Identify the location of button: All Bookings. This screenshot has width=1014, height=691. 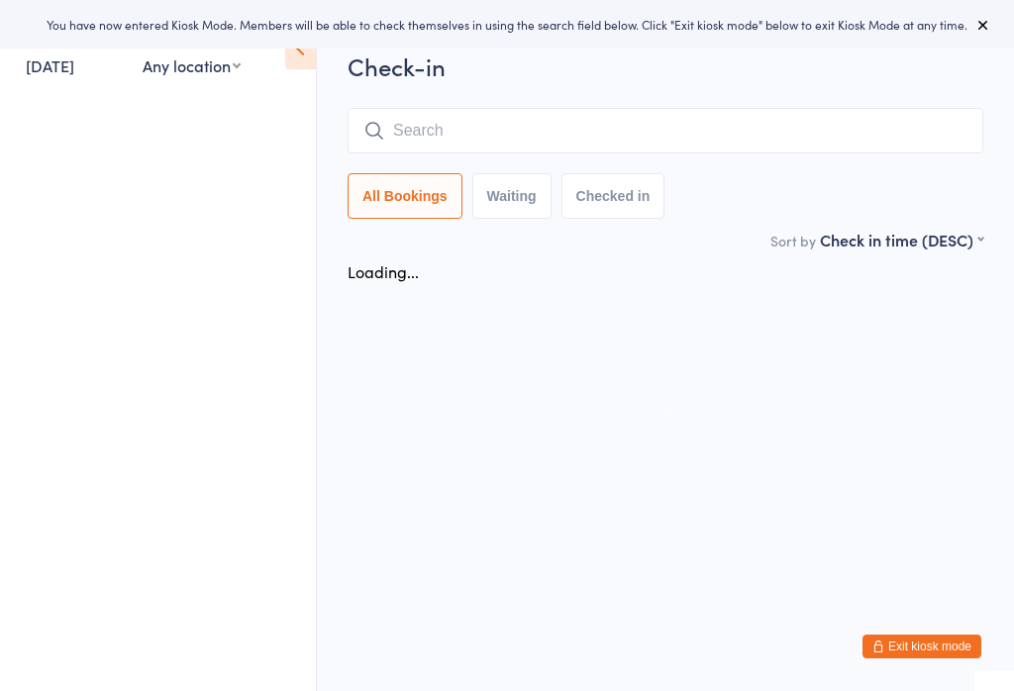
(405, 196).